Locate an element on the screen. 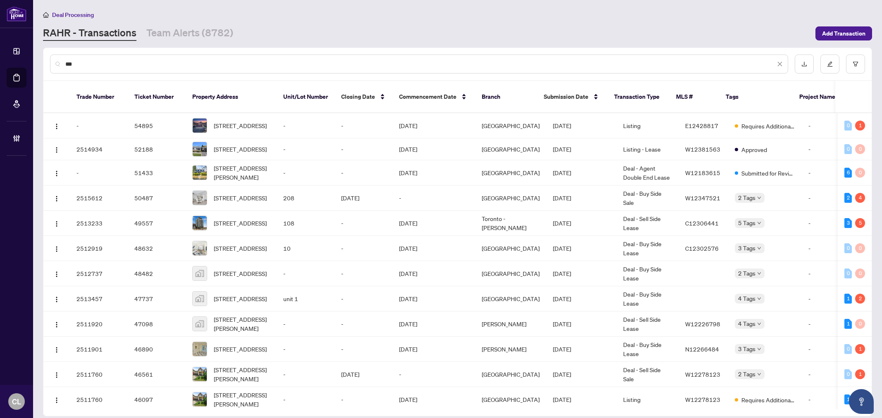  td: 47737 is located at coordinates (157, 299).